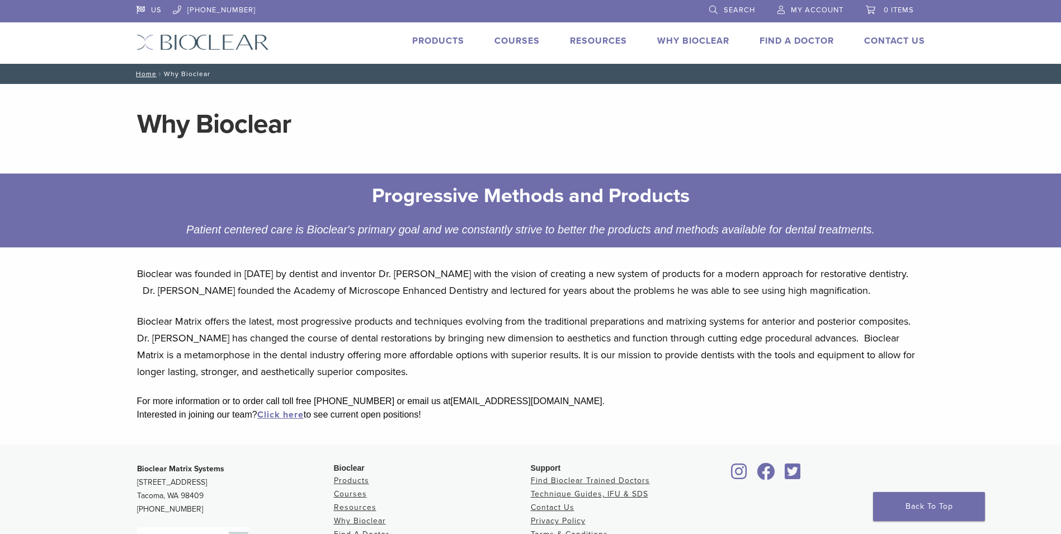  Describe the element at coordinates (531, 346) in the screenshot. I see `p: Bioclear Matrix offers the latest, most progressive products and techniques evolving from the tra...` at that location.